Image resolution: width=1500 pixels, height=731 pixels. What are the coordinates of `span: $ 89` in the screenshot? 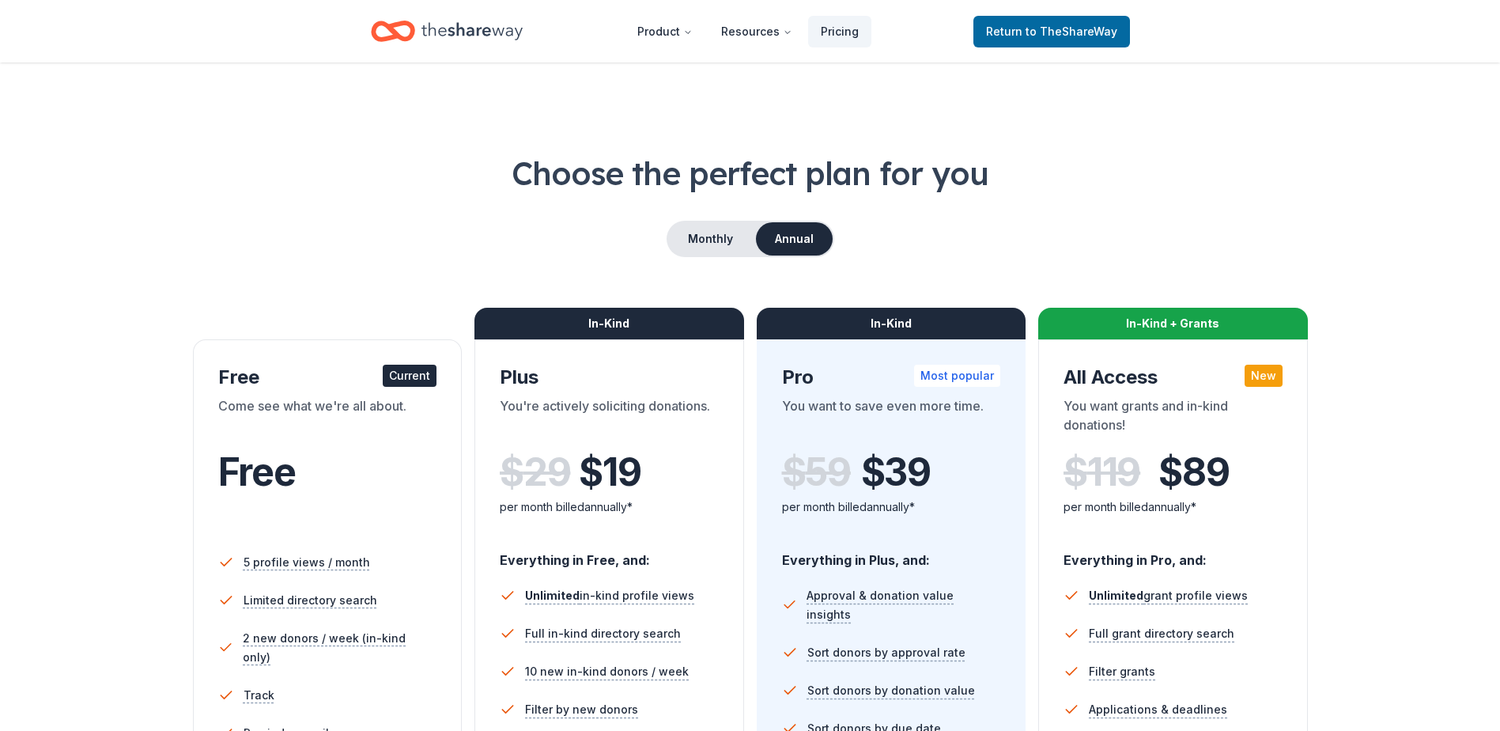 It's located at (1193, 472).